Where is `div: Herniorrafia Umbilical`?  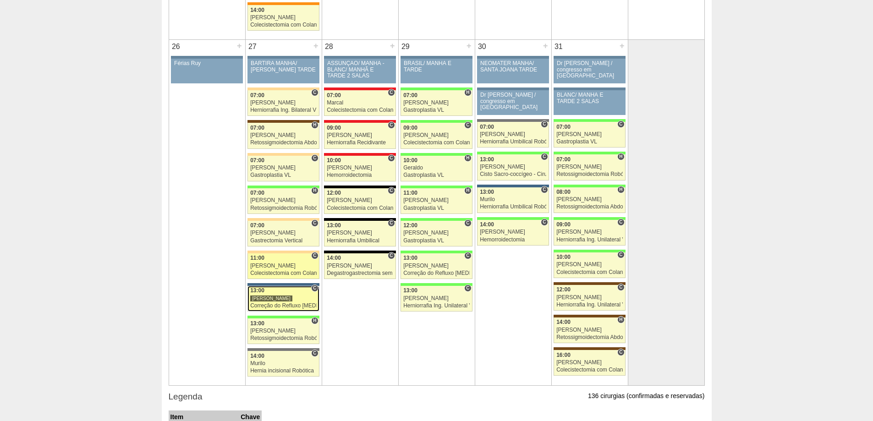 div: Herniorrafia Umbilical is located at coordinates (360, 240).